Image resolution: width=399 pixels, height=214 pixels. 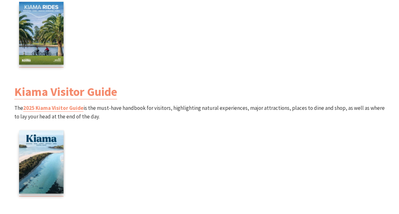 What do you see at coordinates (41, 35) in the screenshot?
I see `a: Kiama Cycling Guide` at bounding box center [41, 35].